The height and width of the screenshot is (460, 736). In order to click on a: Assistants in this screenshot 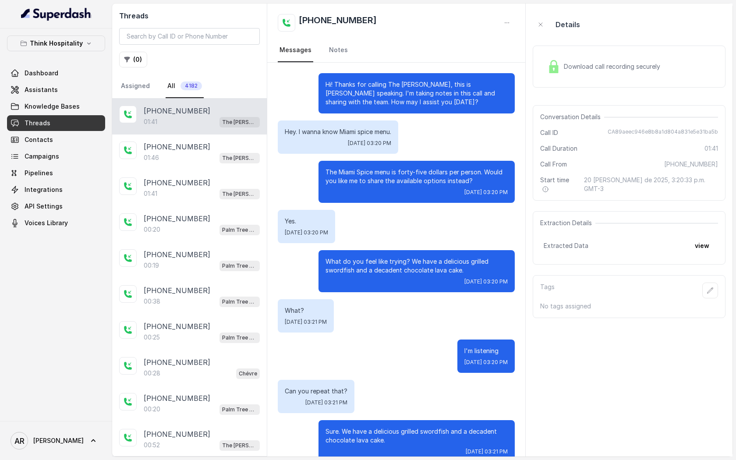, I will do `click(56, 90)`.